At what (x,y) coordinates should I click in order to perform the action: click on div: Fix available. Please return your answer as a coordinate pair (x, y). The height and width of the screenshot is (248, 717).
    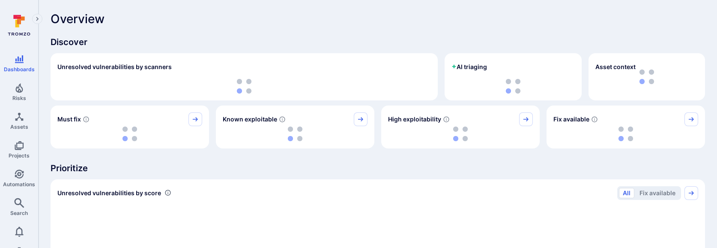
    Looking at the image, I should click on (626, 127).